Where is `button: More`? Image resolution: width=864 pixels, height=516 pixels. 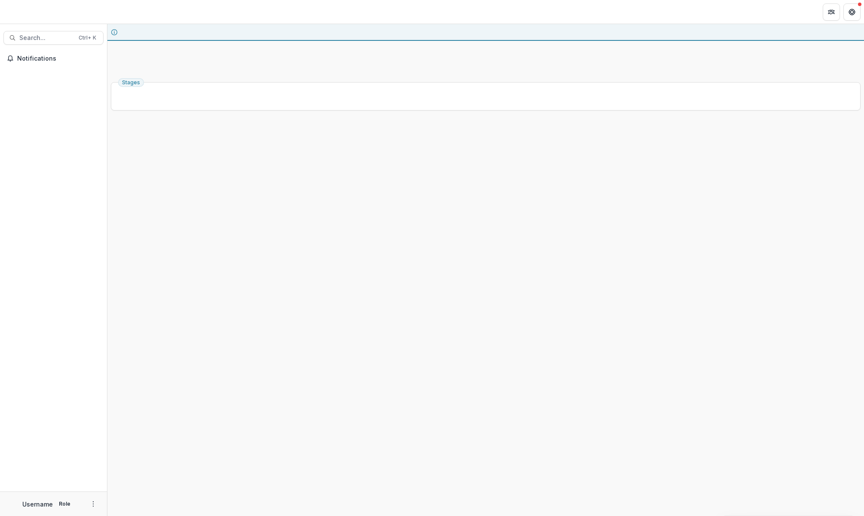
button: More is located at coordinates (93, 504).